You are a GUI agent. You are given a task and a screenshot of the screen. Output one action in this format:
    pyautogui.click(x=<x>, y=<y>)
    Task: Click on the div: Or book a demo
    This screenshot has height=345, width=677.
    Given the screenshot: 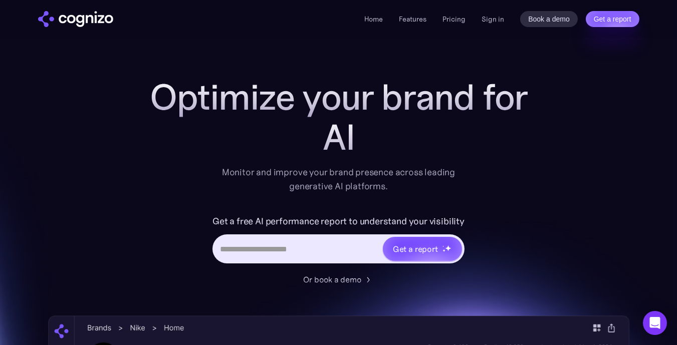 What is the action you would take?
    pyautogui.click(x=333, y=280)
    